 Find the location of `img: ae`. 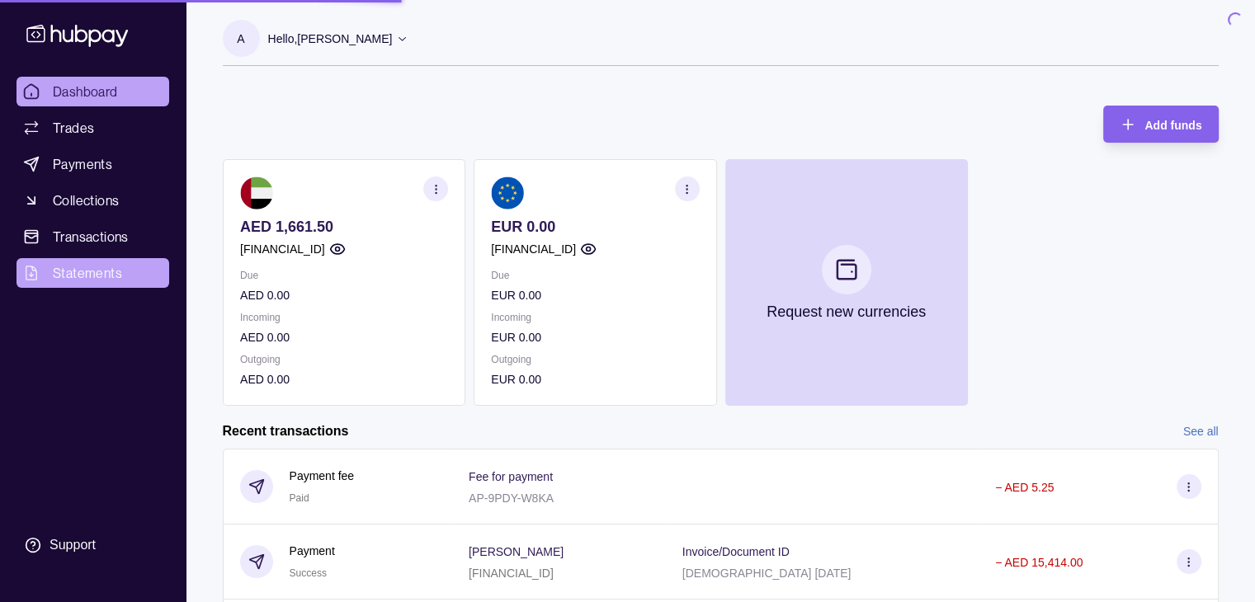

img: ae is located at coordinates (257, 193).